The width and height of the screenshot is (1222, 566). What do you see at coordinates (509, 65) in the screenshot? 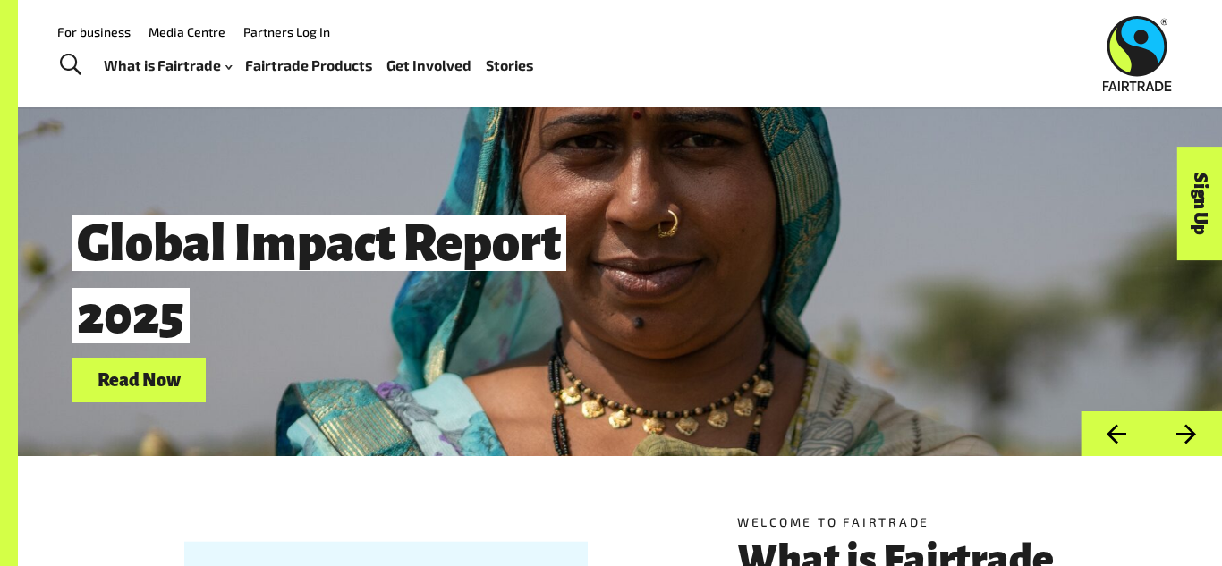
I see `a: Stories` at bounding box center [509, 65].